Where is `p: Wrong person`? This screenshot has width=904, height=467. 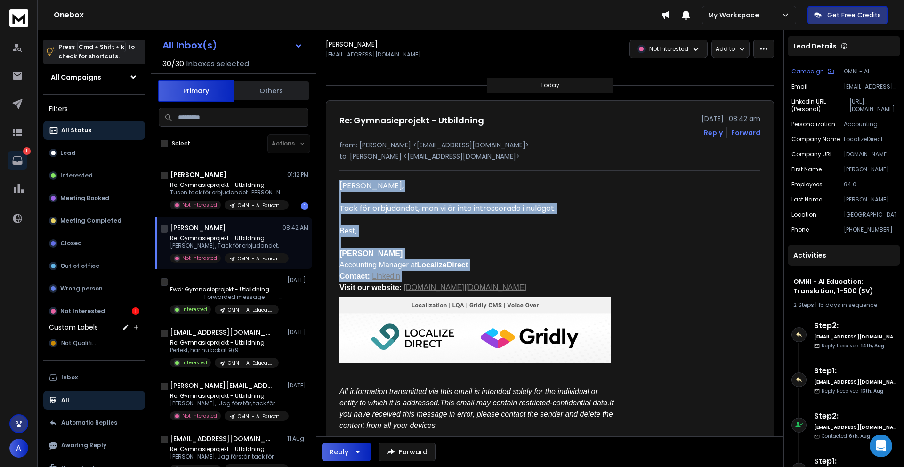 p: Wrong person is located at coordinates (81, 288).